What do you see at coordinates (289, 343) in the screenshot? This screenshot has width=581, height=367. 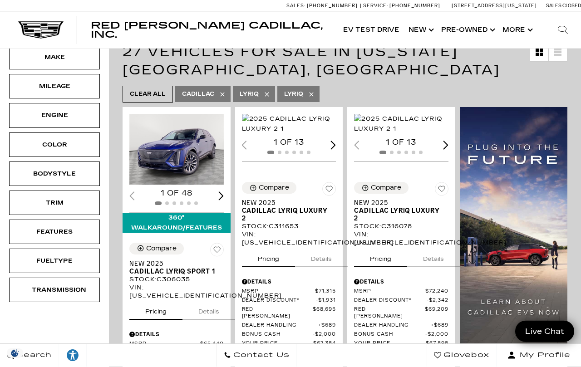 I see `a: Your Price $67,384` at bounding box center [289, 343].